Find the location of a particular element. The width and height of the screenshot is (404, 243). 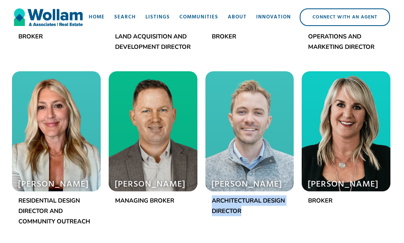

div: About is located at coordinates (237, 17).